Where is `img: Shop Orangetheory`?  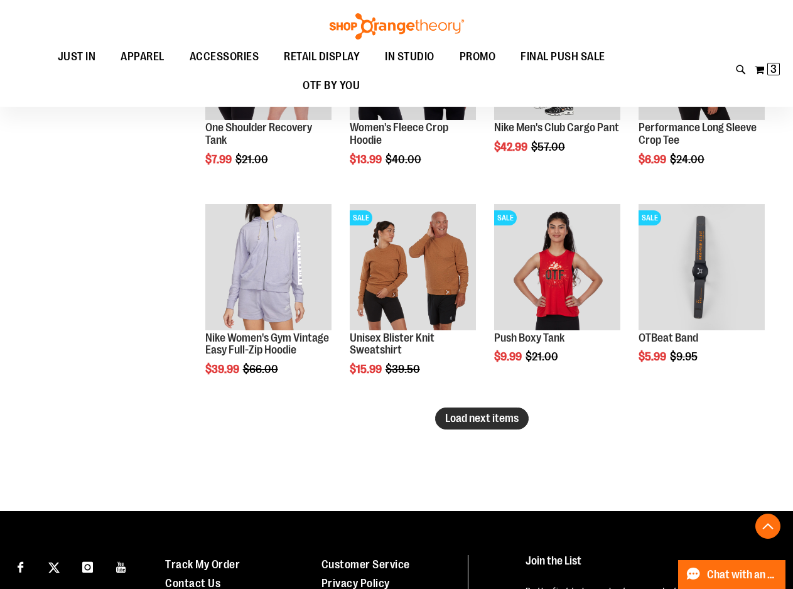 img: Shop Orangetheory is located at coordinates (397, 26).